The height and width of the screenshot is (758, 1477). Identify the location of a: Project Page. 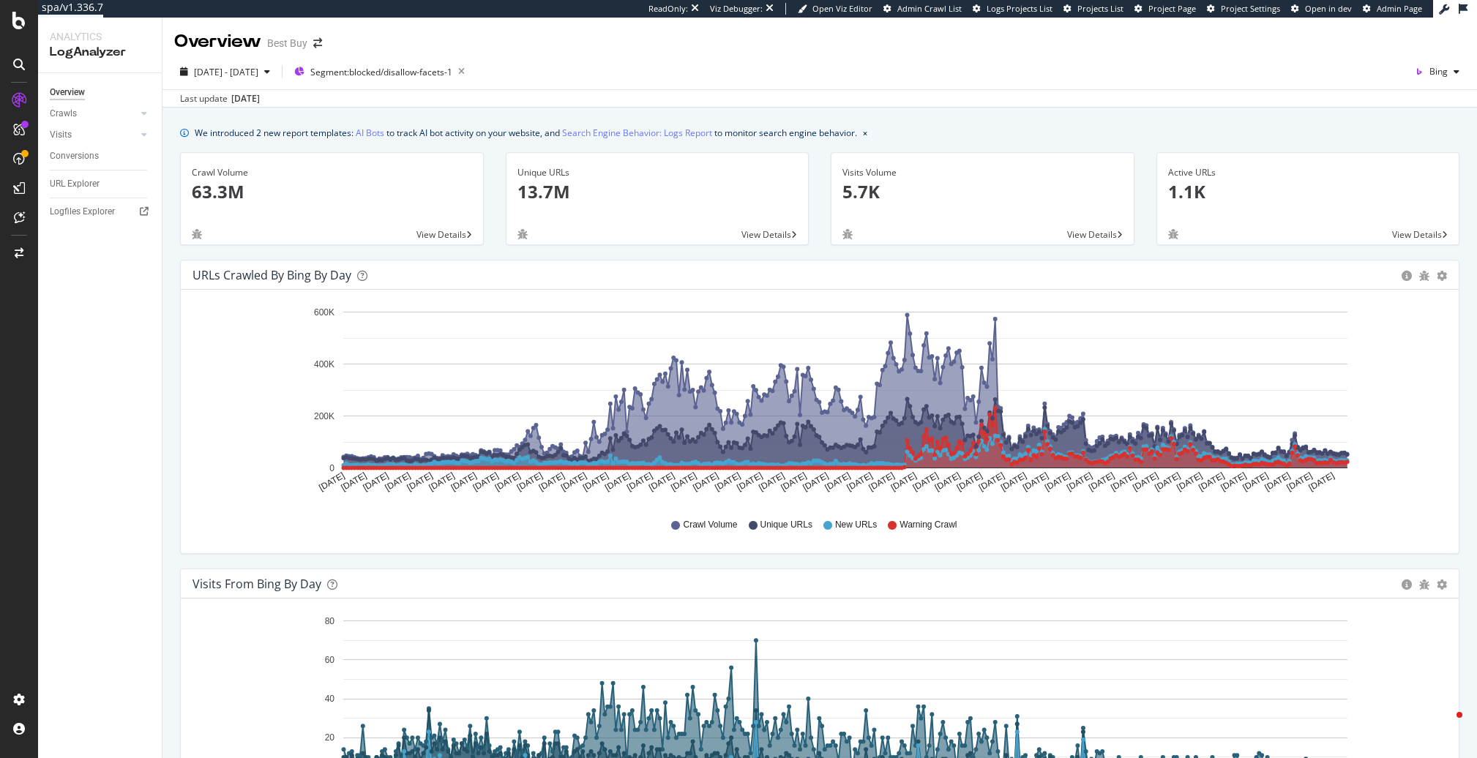
(1165, 9).